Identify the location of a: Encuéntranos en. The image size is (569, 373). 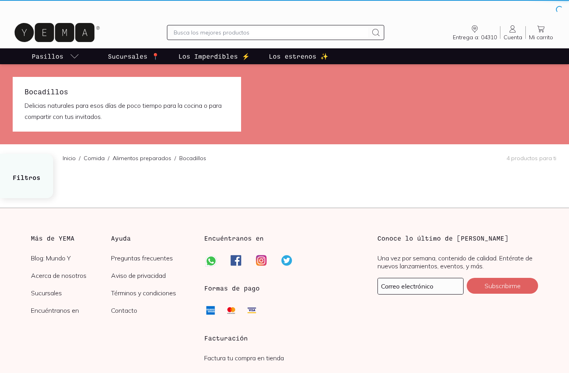
(71, 311).